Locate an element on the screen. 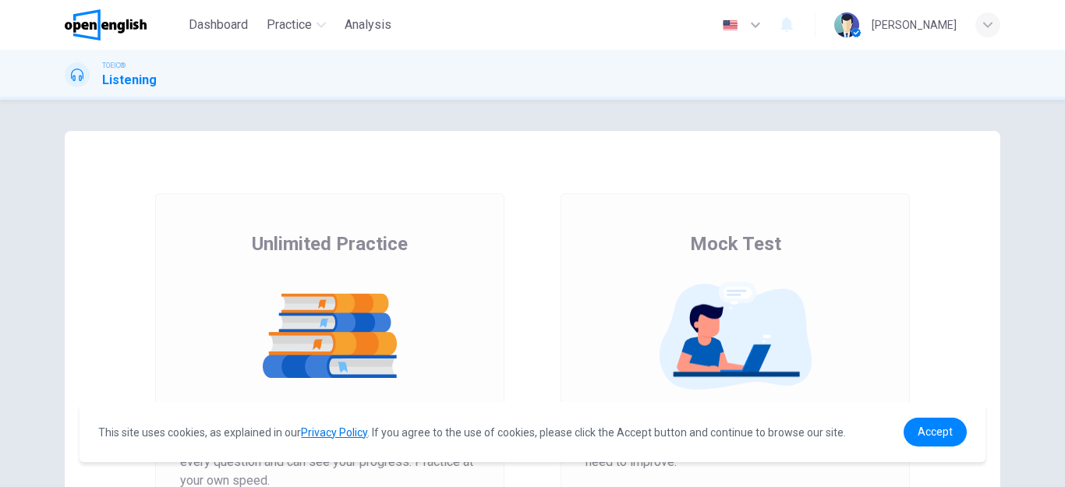 This screenshot has width=1065, height=487. div: cookieconsent is located at coordinates (532, 432).